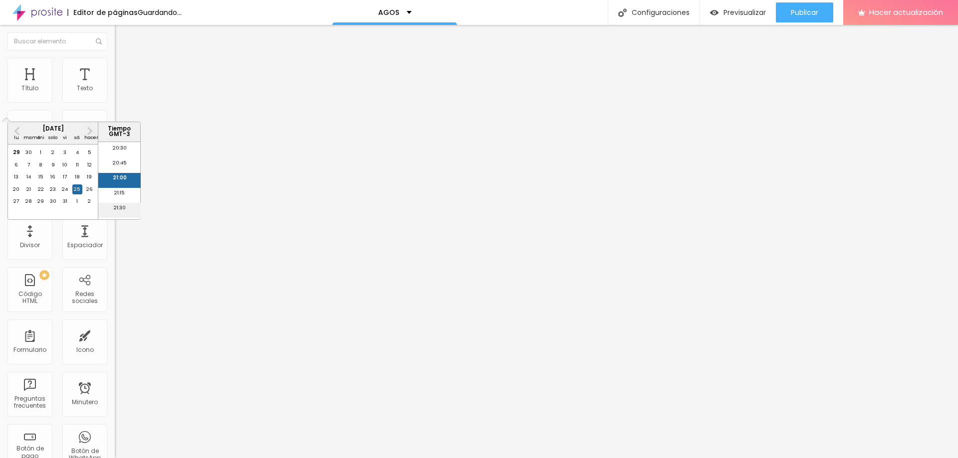 The width and height of the screenshot is (958, 458). What do you see at coordinates (16, 202) in the screenshot?
I see `div: Choose lunes, 27 de octubre de 2025` at bounding box center [16, 202].